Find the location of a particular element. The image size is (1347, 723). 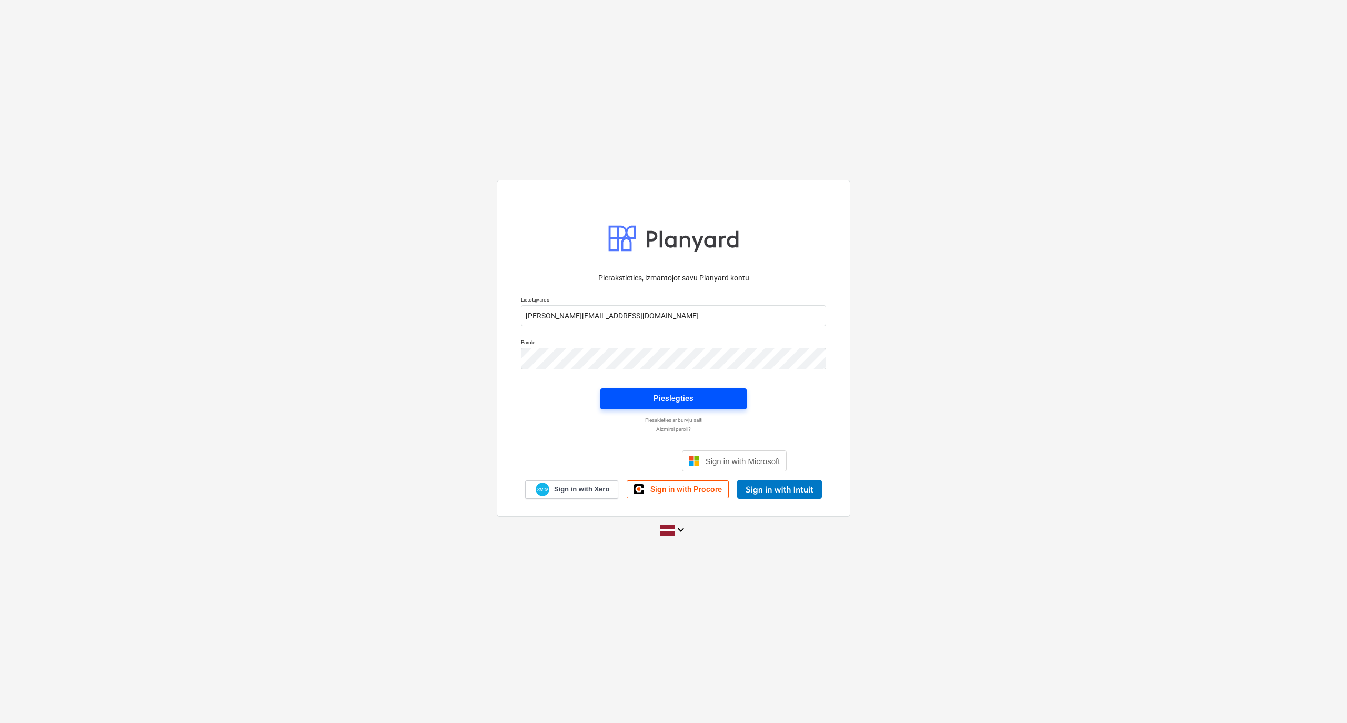

span: Sign in with Microsoft is located at coordinates (743, 461).